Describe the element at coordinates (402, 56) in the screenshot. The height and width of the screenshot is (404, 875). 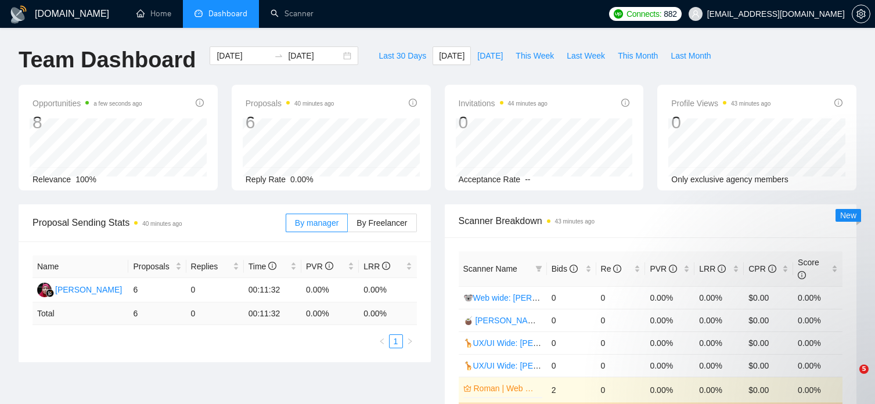
I see `button: Last 30 Days` at that location.